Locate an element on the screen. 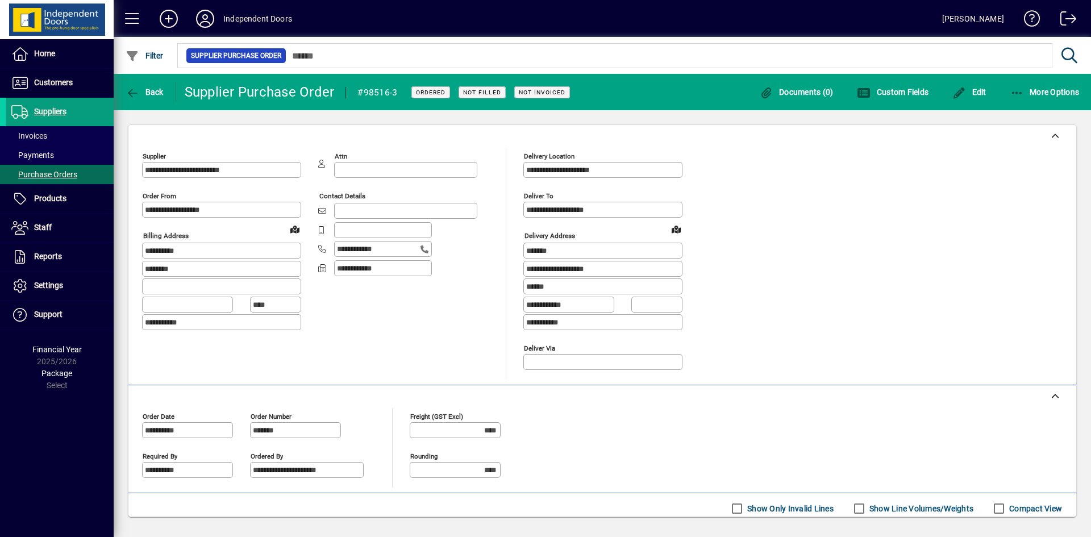 The width and height of the screenshot is (1091, 537). span: Ordered is located at coordinates (431, 92).